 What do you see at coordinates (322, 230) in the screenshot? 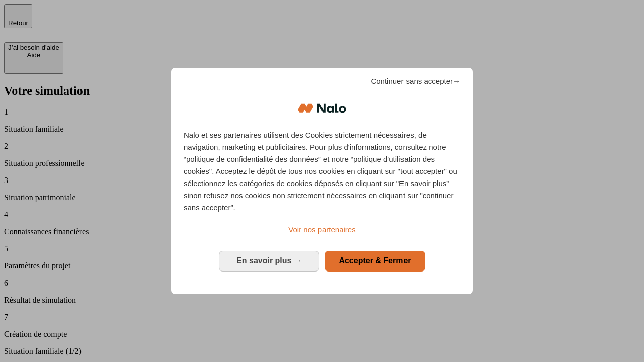
I see `a: Voir nos partenaires` at bounding box center [322, 230].